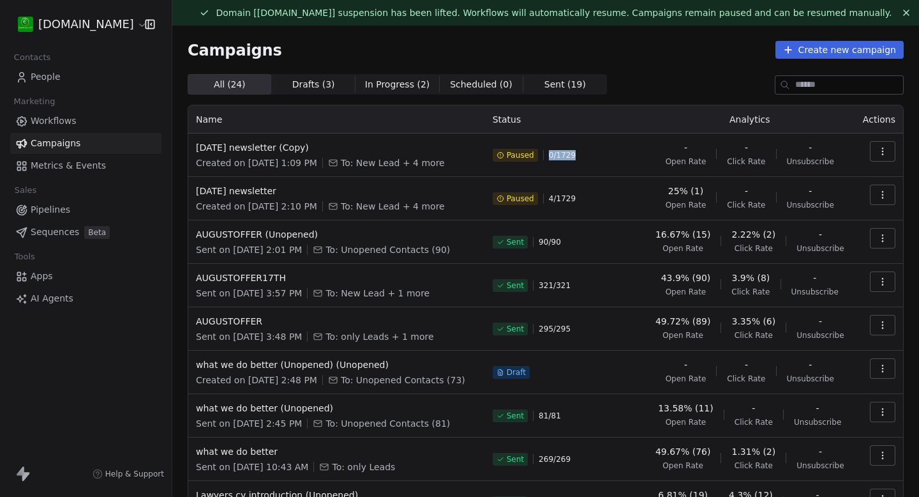 The image size is (919, 497). I want to click on span: Contacts, so click(32, 57).